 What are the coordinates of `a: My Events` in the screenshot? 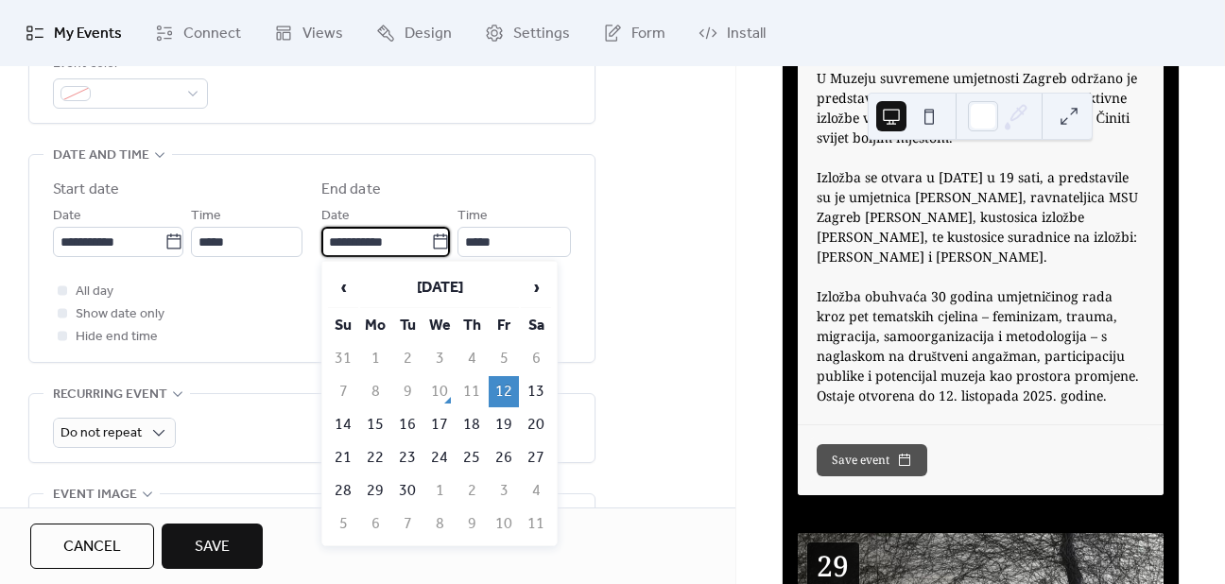 It's located at (74, 33).